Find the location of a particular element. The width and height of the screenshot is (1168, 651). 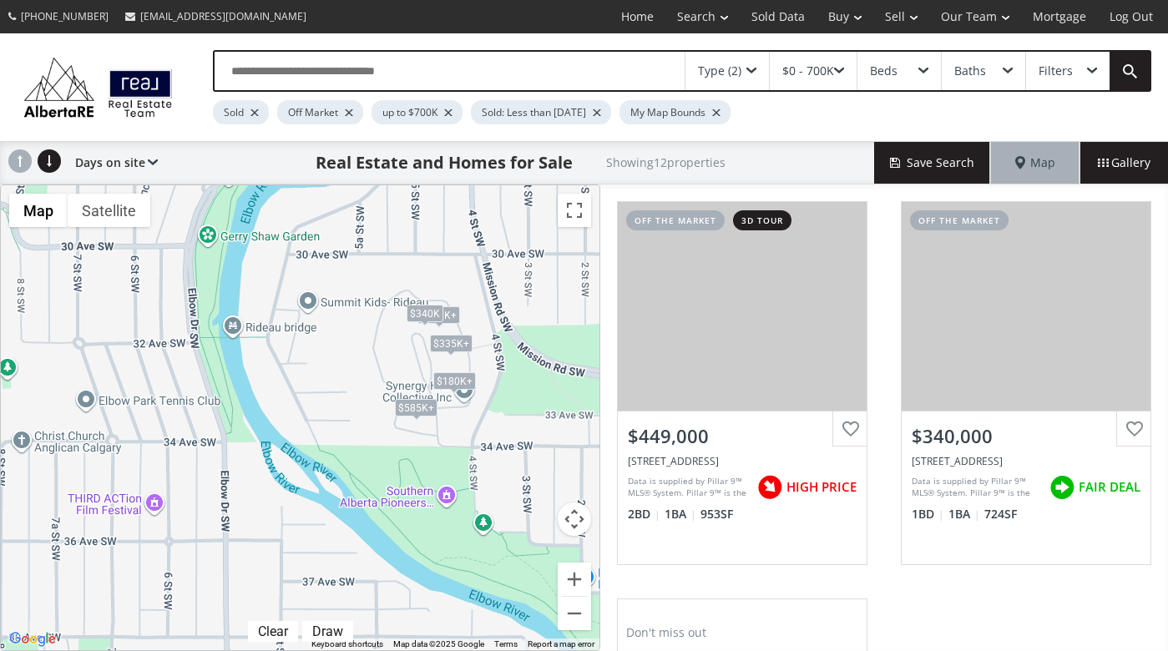

div: $335K+ is located at coordinates (450, 342).